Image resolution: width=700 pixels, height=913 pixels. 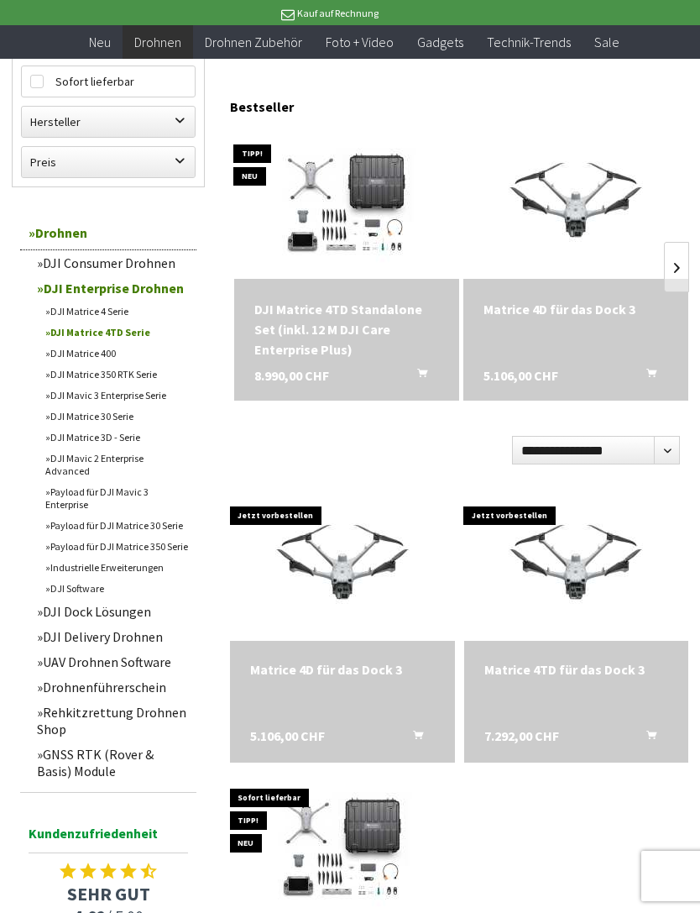 What do you see at coordinates (113, 721) in the screenshot?
I see `a: Rehkitzrettung Drohnen Shop` at bounding box center [113, 721].